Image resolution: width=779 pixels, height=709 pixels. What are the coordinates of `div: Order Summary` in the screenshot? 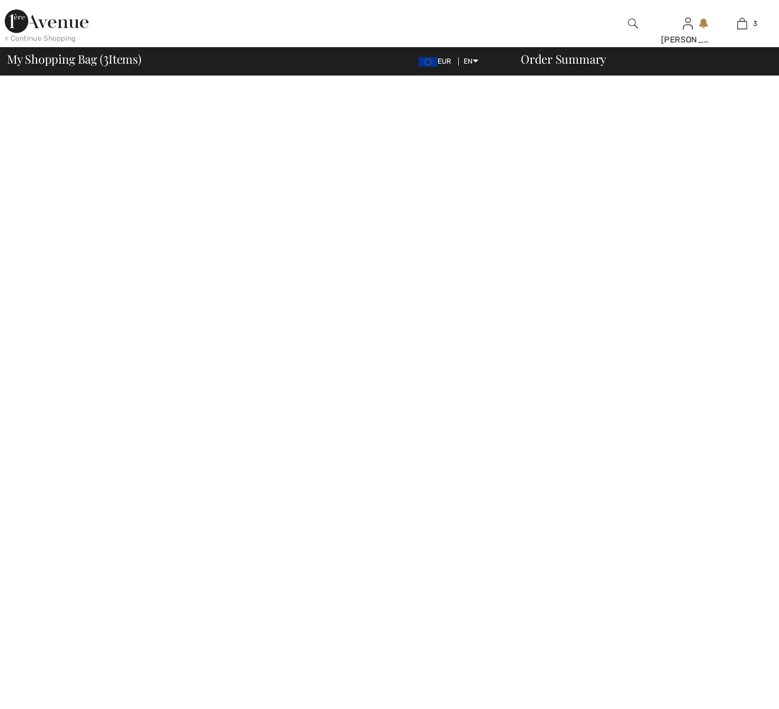 It's located at (639, 59).